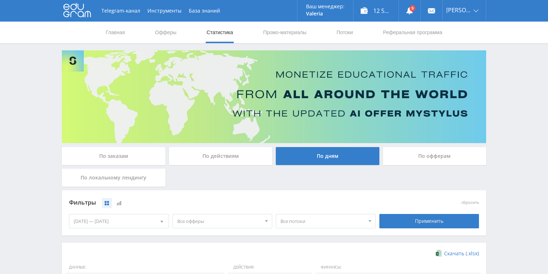 Image resolution: width=548 pixels, height=274 pixels. Describe the element at coordinates (412, 32) in the screenshot. I see `a: Реферальная программа` at that location.